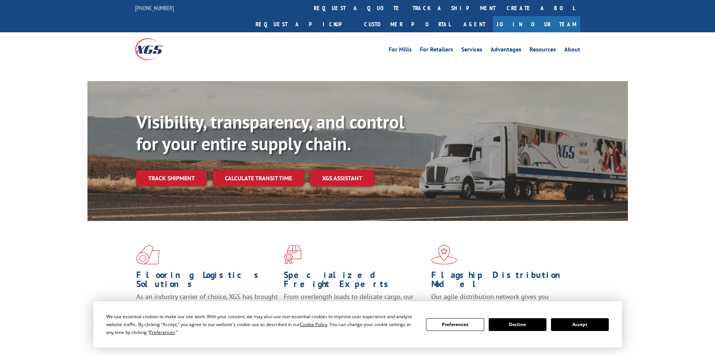 The width and height of the screenshot is (715, 355). I want to click on h1: Flagship Distribution Model, so click(502, 281).